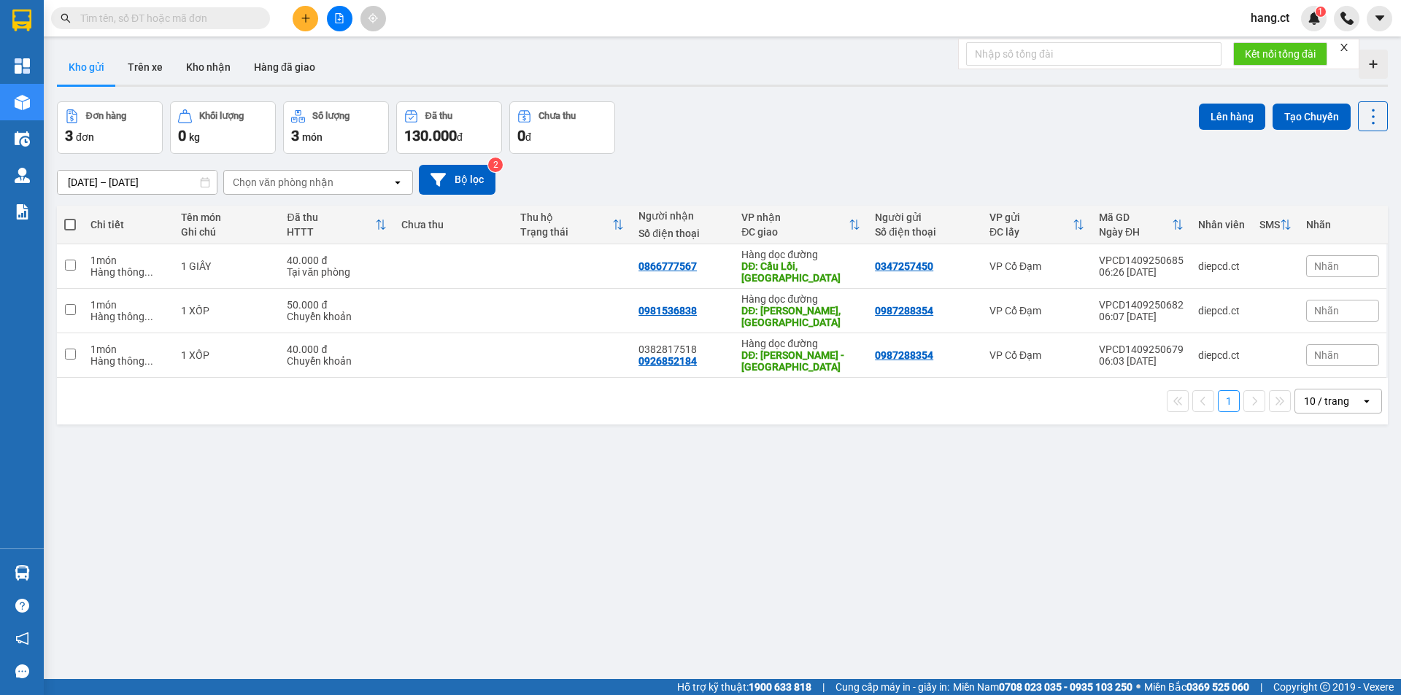 Image resolution: width=1401 pixels, height=695 pixels. I want to click on div: ĐC giao, so click(794, 232).